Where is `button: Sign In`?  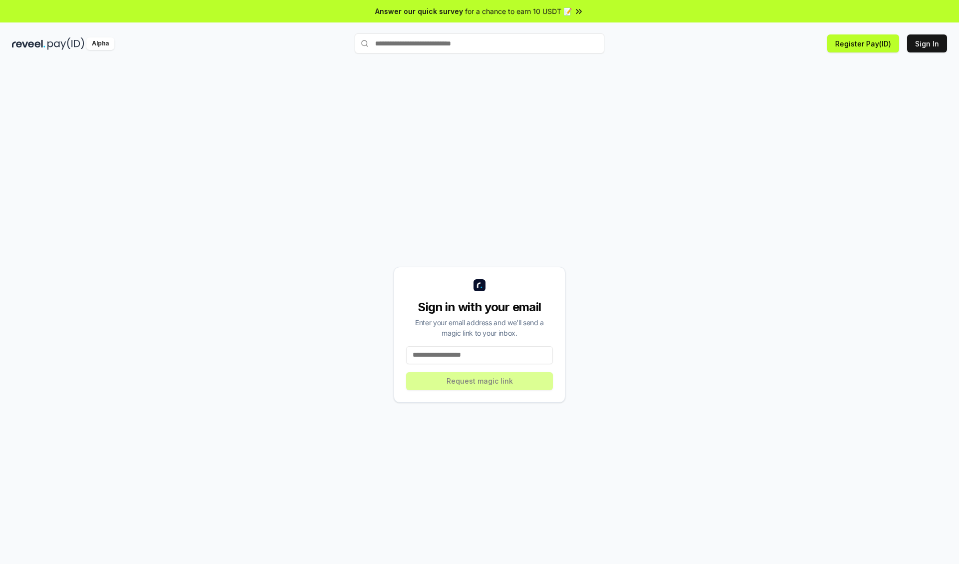
button: Sign In is located at coordinates (927, 43).